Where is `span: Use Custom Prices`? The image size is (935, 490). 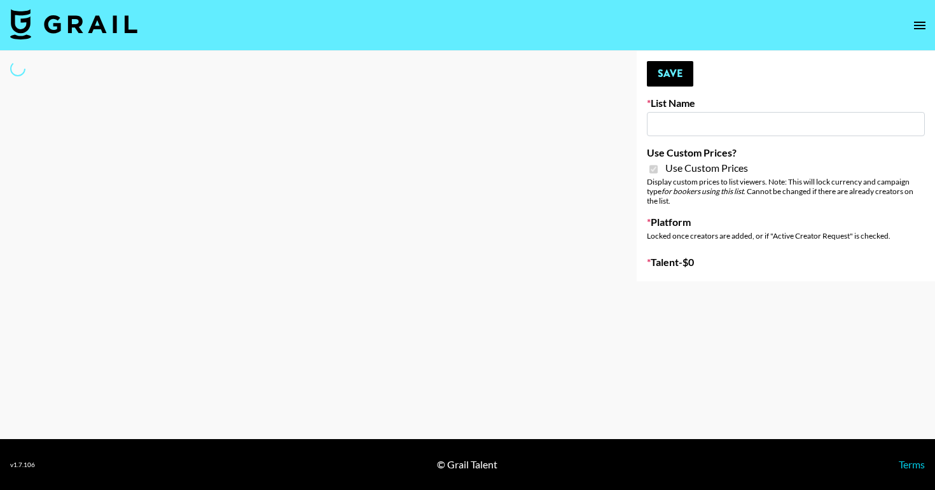 span: Use Custom Prices is located at coordinates (707, 168).